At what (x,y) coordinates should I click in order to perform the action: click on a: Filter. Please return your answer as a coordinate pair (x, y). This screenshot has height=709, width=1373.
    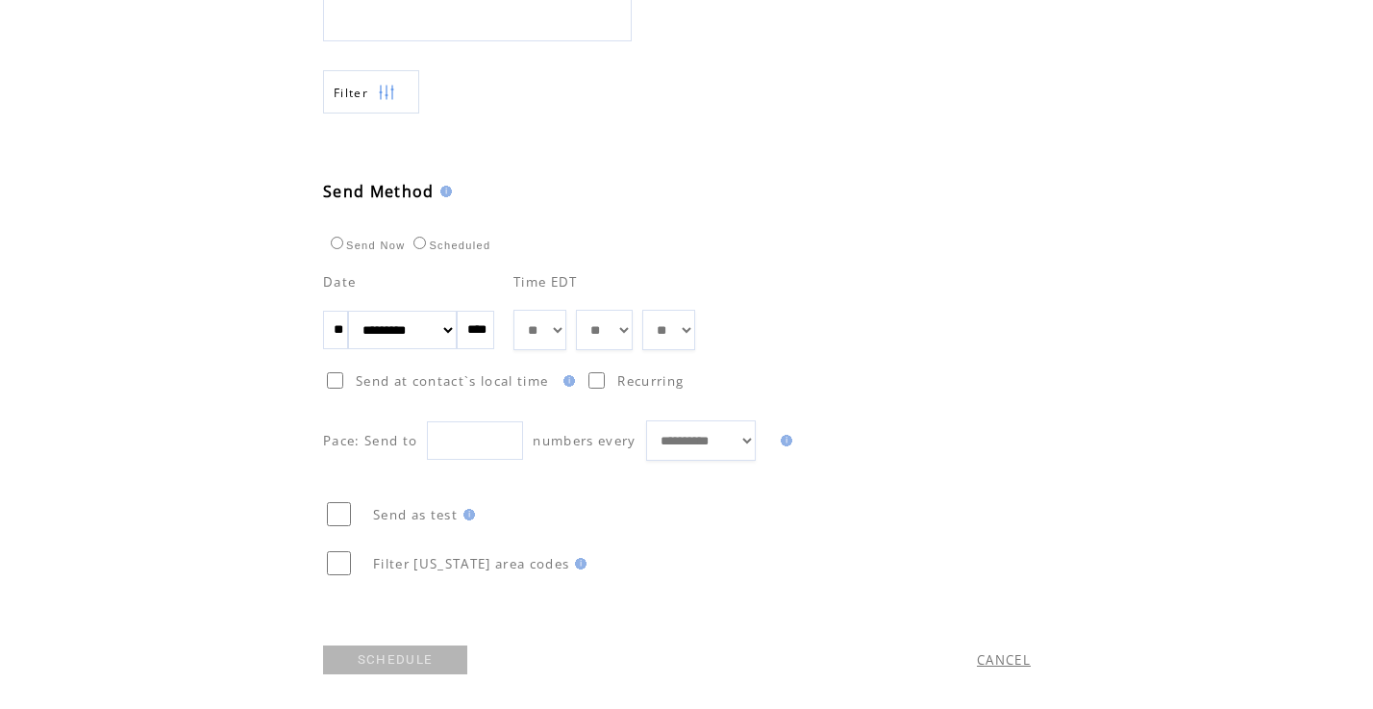
    Looking at the image, I should click on (371, 91).